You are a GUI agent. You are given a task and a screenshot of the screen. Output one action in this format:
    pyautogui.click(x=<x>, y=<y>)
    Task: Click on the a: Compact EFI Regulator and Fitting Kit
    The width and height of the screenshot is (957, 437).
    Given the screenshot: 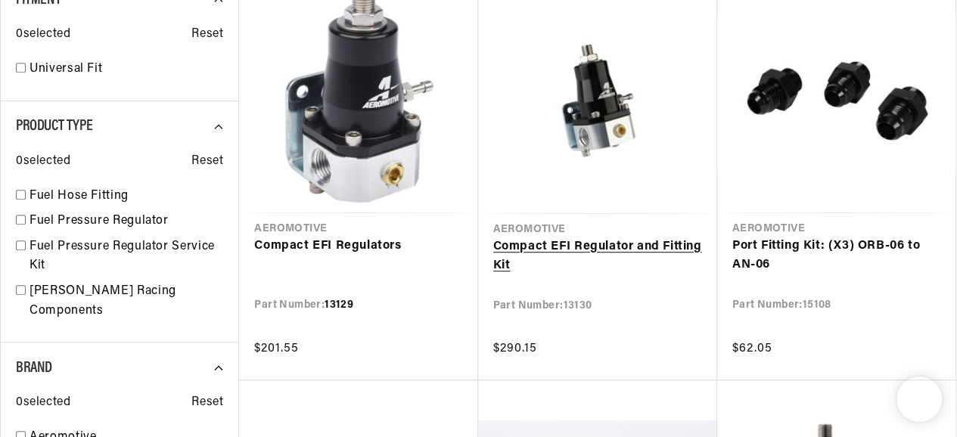 What is the action you would take?
    pyautogui.click(x=598, y=257)
    